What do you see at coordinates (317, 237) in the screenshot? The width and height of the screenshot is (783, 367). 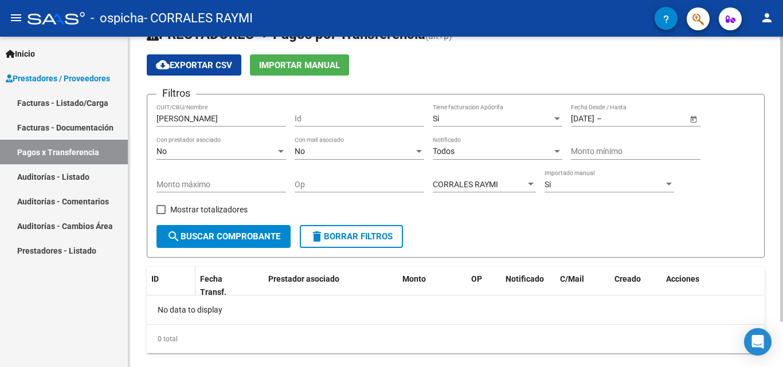 I see `mat-icon: delete` at bounding box center [317, 237].